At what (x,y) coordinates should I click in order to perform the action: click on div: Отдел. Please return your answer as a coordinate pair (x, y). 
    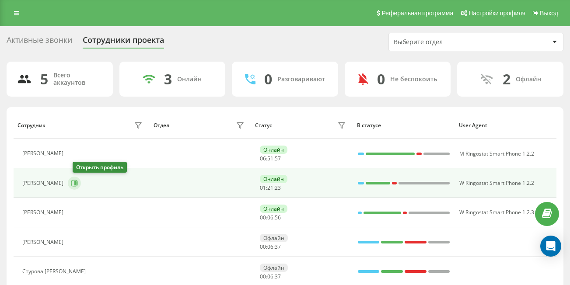
    Looking at the image, I should click on (161, 126).